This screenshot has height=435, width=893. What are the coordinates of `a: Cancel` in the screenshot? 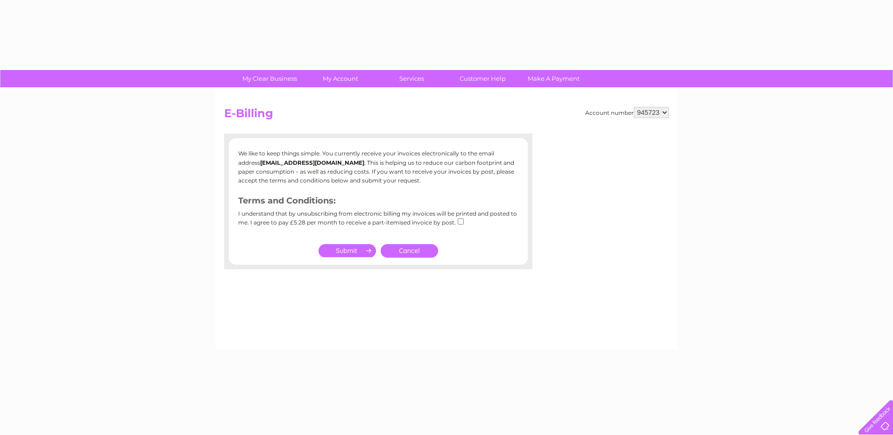 It's located at (409, 251).